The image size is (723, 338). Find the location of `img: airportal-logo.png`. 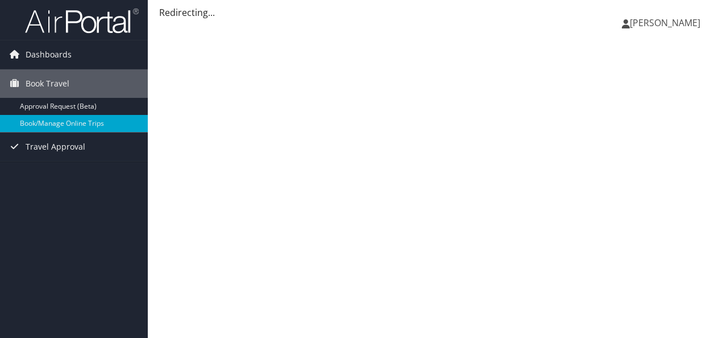

img: airportal-logo.png is located at coordinates (82, 20).